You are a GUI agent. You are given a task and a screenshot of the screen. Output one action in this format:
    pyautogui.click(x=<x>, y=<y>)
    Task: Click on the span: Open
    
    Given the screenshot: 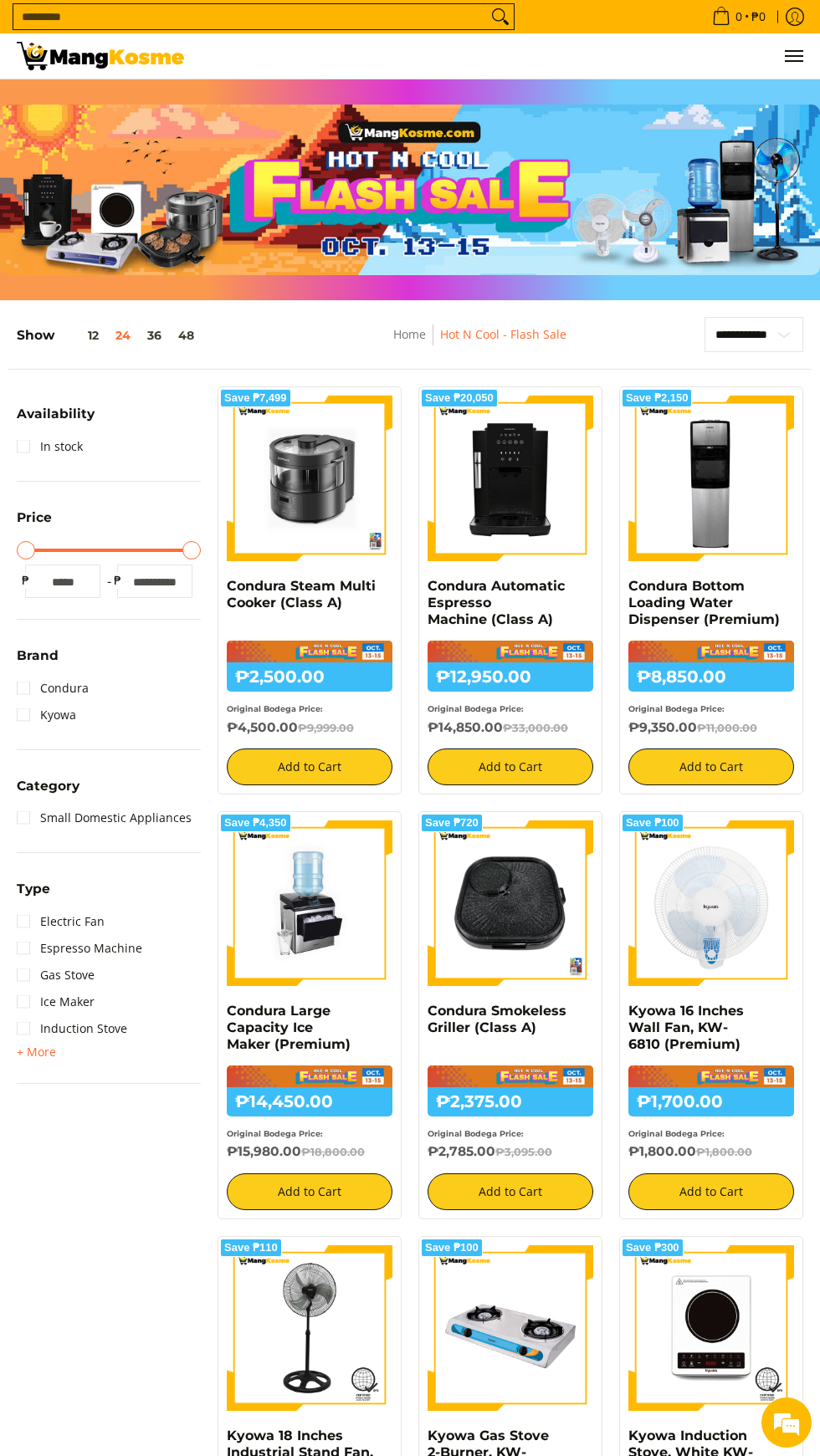 What is the action you would take?
    pyautogui.click(x=36, y=1052)
    